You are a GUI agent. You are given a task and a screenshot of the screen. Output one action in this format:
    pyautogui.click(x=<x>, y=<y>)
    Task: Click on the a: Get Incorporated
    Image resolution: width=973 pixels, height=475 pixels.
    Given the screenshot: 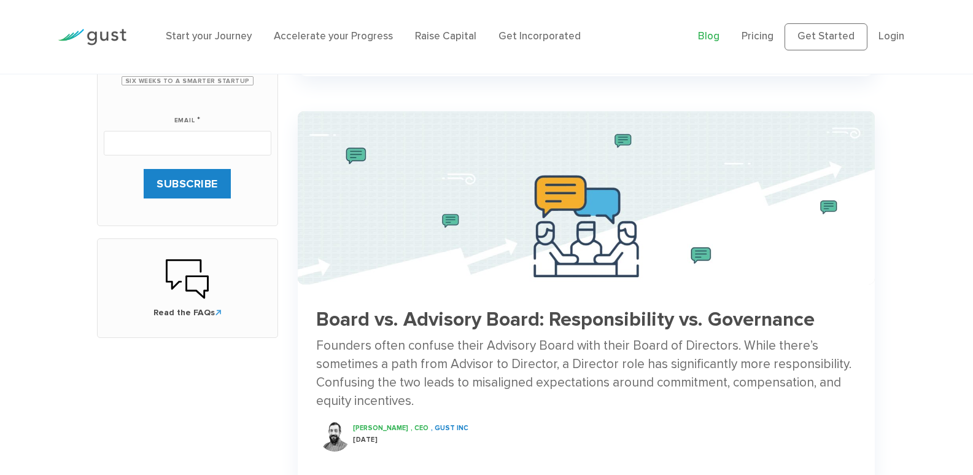 What is the action you would take?
    pyautogui.click(x=540, y=36)
    